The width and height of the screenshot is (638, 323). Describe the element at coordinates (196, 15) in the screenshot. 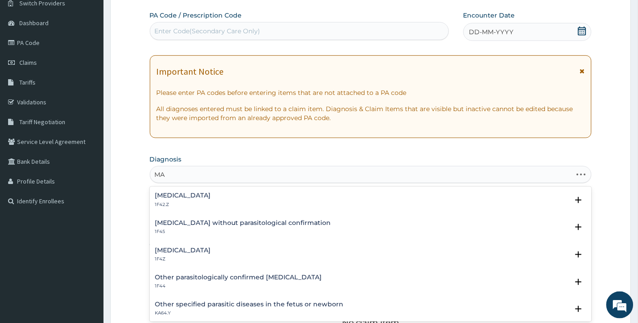

I see `label: PA Code / Prescription Code` at that location.